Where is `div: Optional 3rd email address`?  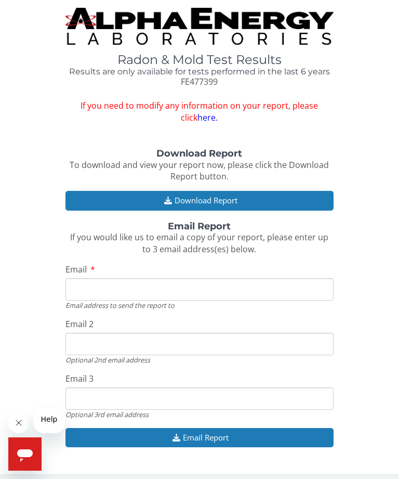
div: Optional 3rd email address is located at coordinates (200, 415).